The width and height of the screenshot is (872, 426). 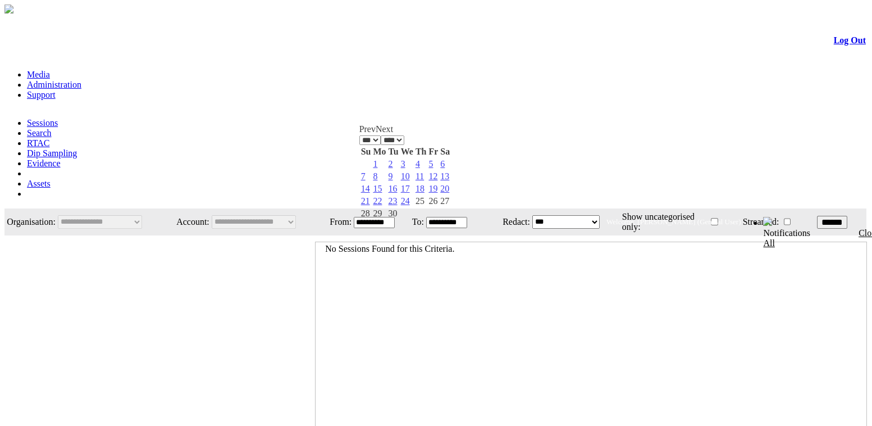 I want to click on a: RTAC, so click(x=38, y=143).